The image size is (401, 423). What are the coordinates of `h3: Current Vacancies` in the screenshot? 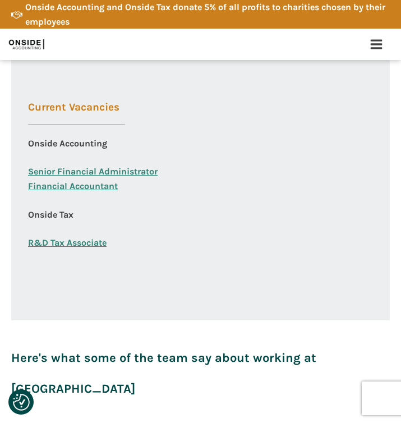 It's located at (76, 113).